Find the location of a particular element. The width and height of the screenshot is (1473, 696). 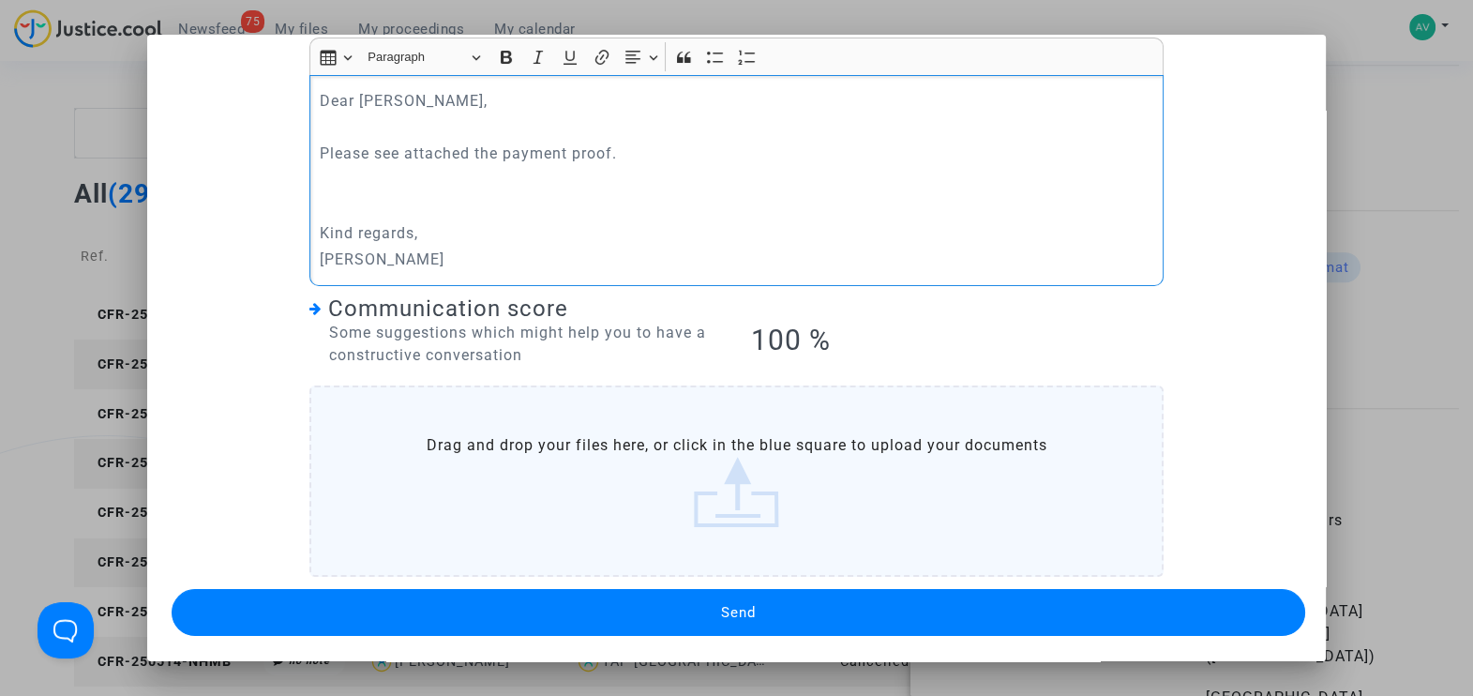

span: Communication score is located at coordinates (448, 309).